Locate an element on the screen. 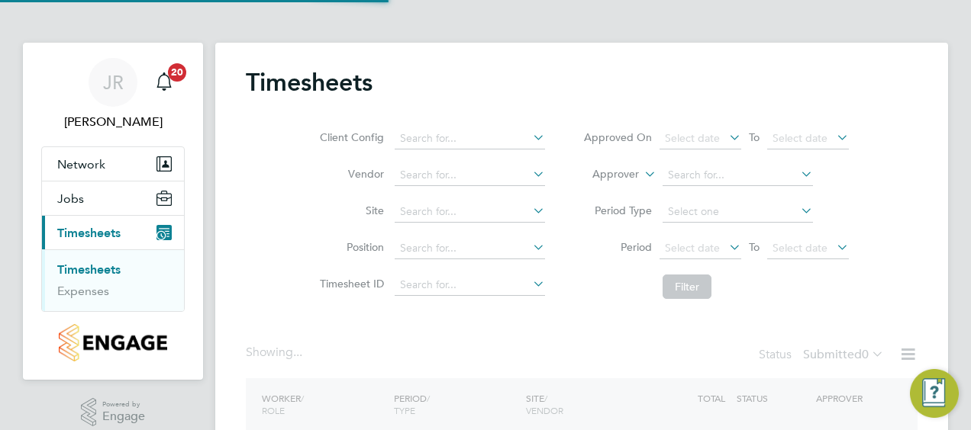 This screenshot has height=430, width=971. span: JR is located at coordinates (113, 82).